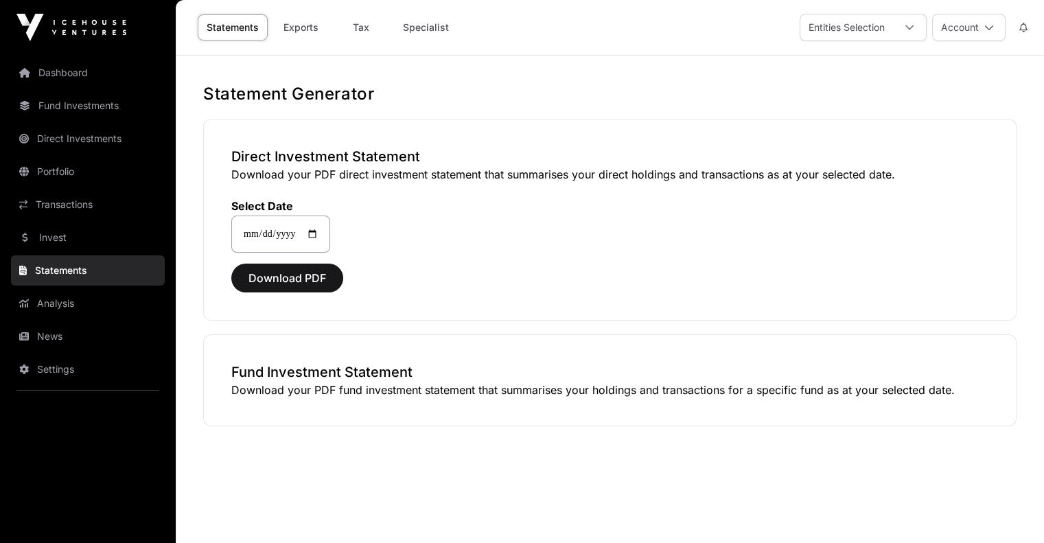 Image resolution: width=1044 pixels, height=543 pixels. What do you see at coordinates (610, 157) in the screenshot?
I see `h3: Direct Investment Statement` at bounding box center [610, 157].